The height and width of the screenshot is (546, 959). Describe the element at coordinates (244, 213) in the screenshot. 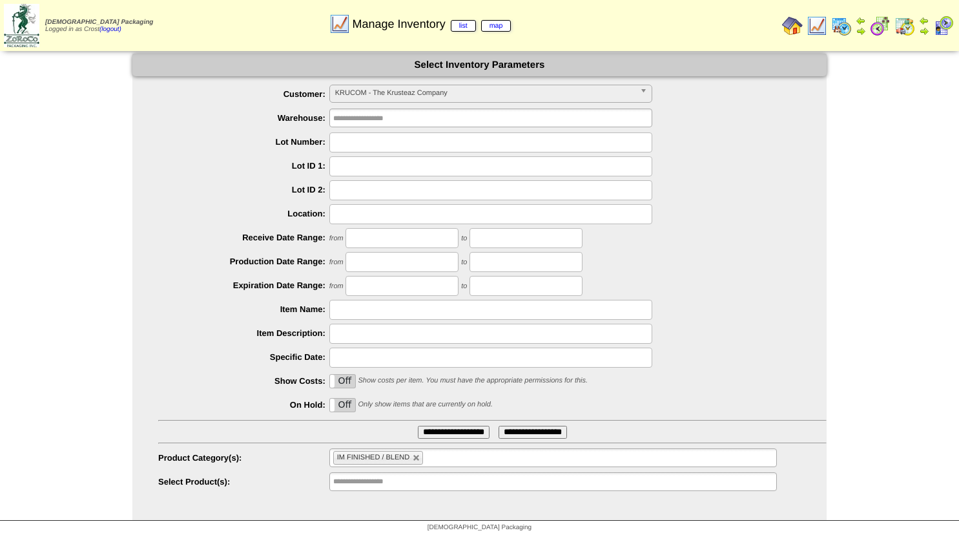

I see `label: Location:` at that location.